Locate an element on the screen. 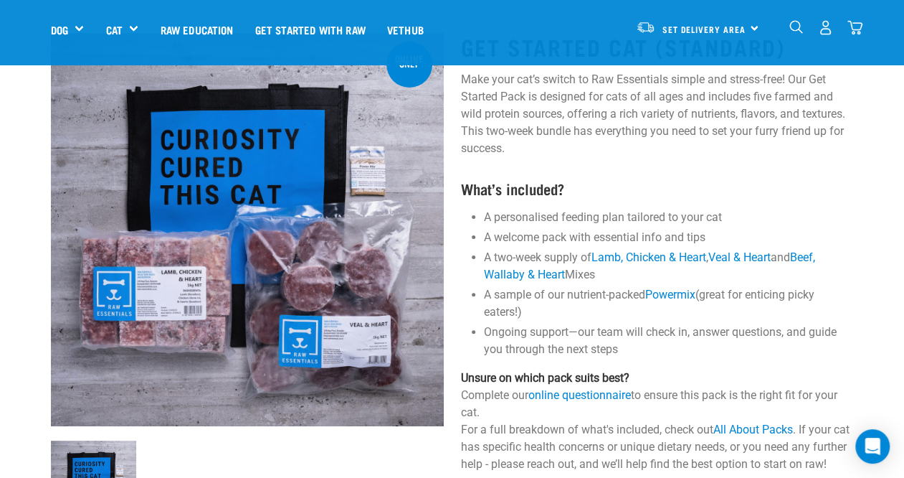 The height and width of the screenshot is (478, 904). a: Get started with Raw is located at coordinates (311, 29).